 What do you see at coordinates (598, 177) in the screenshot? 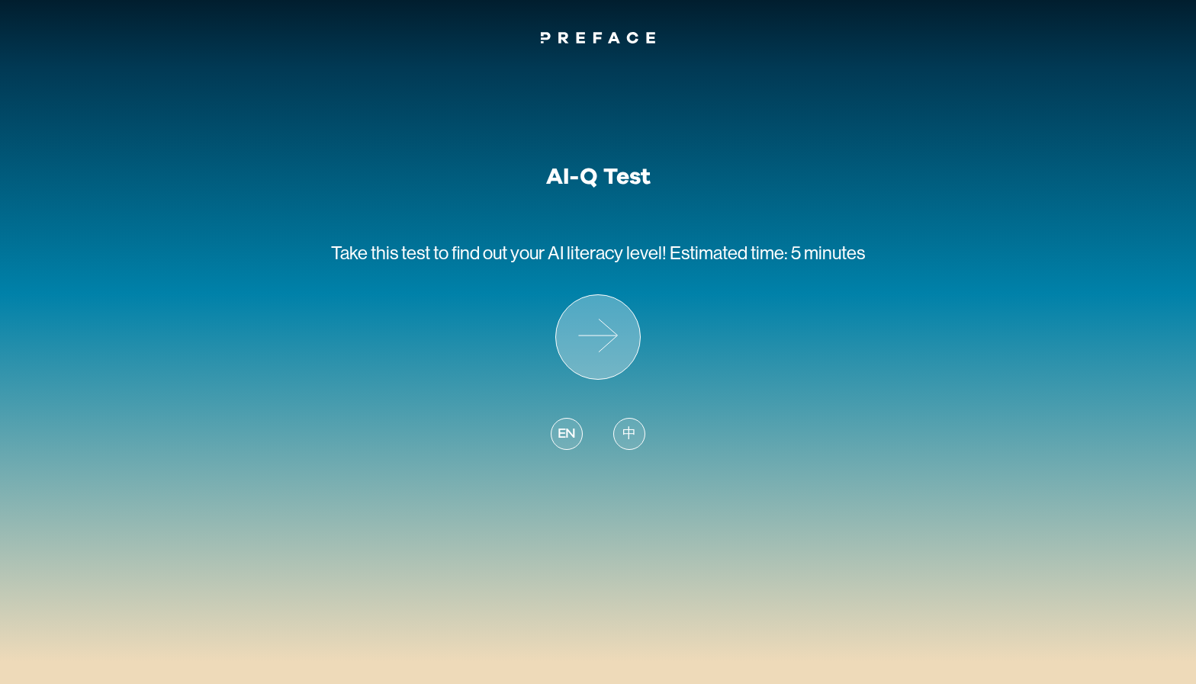
I see `h1: AI-Q Test` at bounding box center [598, 177].